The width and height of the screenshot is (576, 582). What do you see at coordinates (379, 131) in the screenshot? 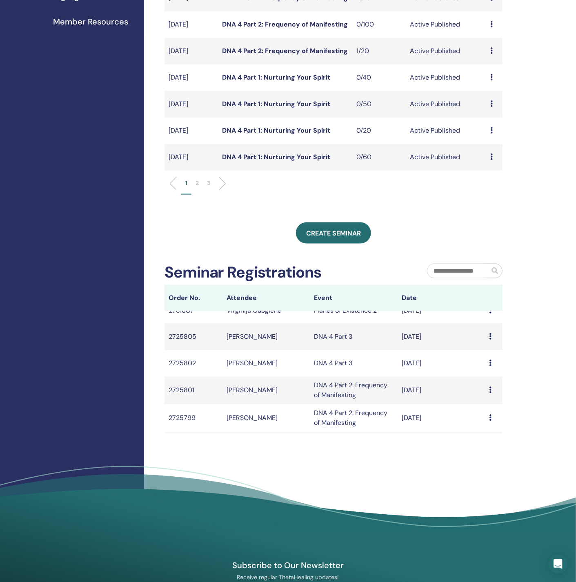
I see `td: 0/20` at bounding box center [379, 131].